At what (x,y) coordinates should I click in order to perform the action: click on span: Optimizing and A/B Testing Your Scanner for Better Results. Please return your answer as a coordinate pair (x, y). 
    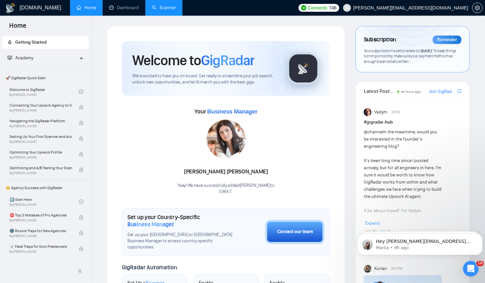
    Looking at the image, I should click on (41, 168).